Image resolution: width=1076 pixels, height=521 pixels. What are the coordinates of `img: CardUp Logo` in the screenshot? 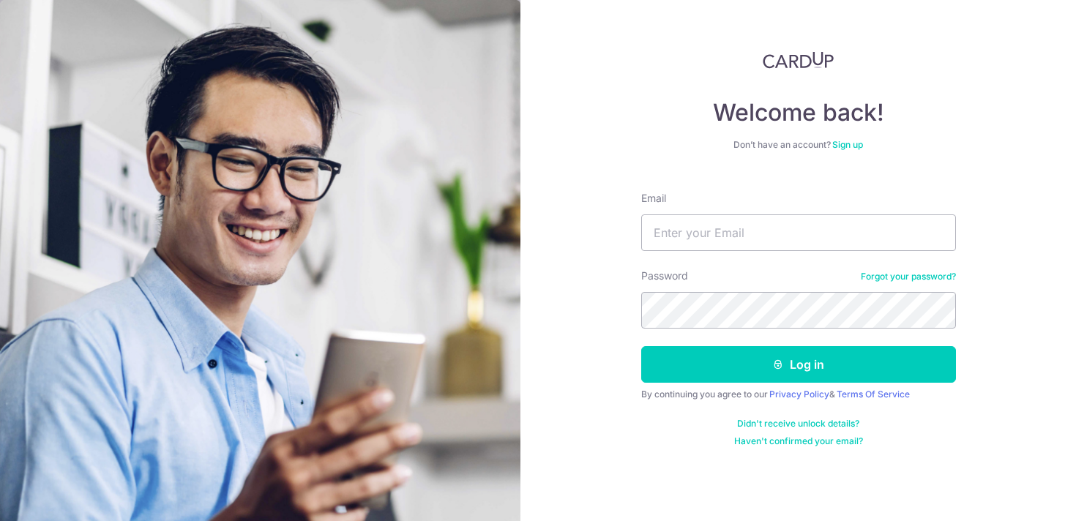 It's located at (798, 60).